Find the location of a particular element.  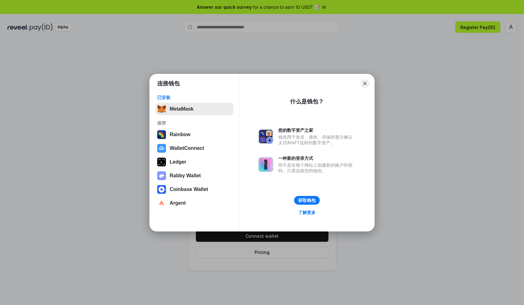

img: svg+xml,%3Csvg%20xmlns%3D%22http%3A%2F%2Fwww.w3.org%2F2000%2Fsvg%22%20width%3D%2228%22%20height%3... is located at coordinates (162, 162).